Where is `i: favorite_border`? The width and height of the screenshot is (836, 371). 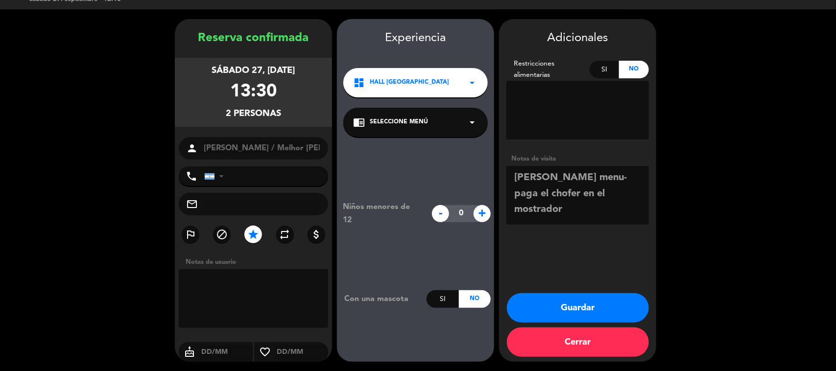 i: favorite_border is located at coordinates (265, 352).